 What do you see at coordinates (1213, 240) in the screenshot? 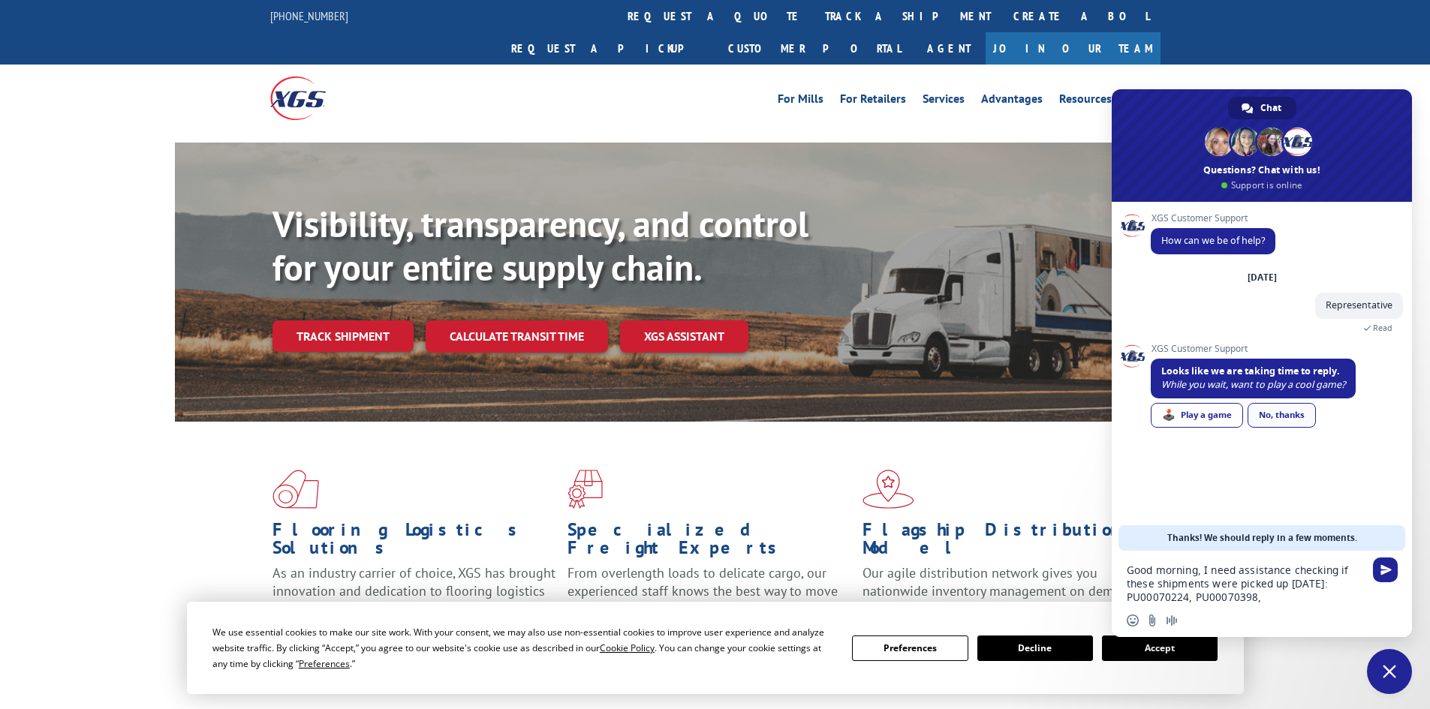
I see `span: How can we be of help?` at bounding box center [1213, 240].